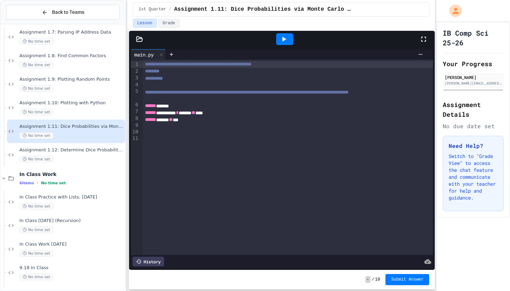  What do you see at coordinates (71, 268) in the screenshot?
I see `span: 9.18 In Class` at bounding box center [71, 268].